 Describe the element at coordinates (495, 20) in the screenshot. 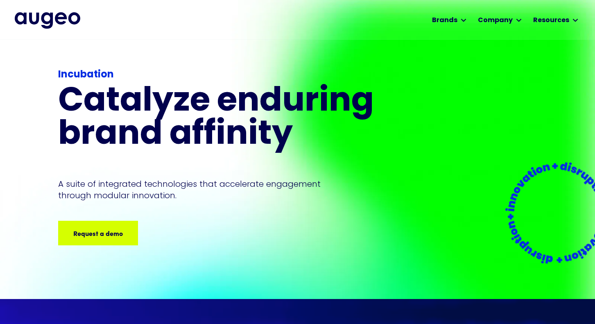

I see `div: Company` at that location.